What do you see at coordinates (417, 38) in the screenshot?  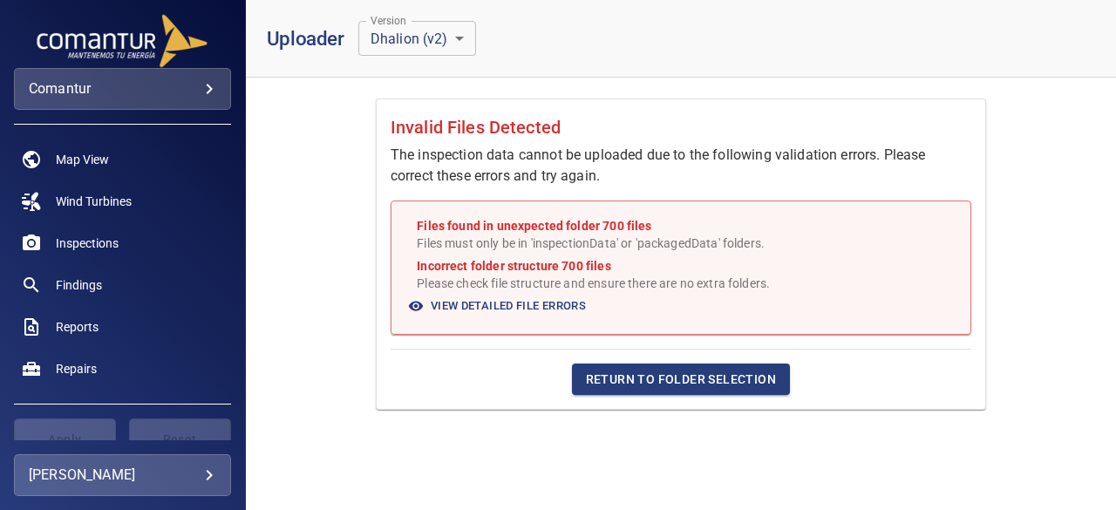 I see `div: Dhalion (v2)` at bounding box center [417, 38].